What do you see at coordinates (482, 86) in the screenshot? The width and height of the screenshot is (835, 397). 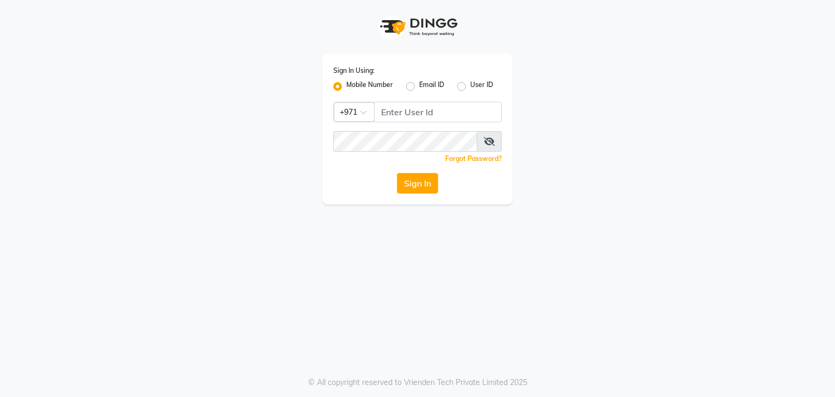 I see `label: User ID` at bounding box center [482, 86].